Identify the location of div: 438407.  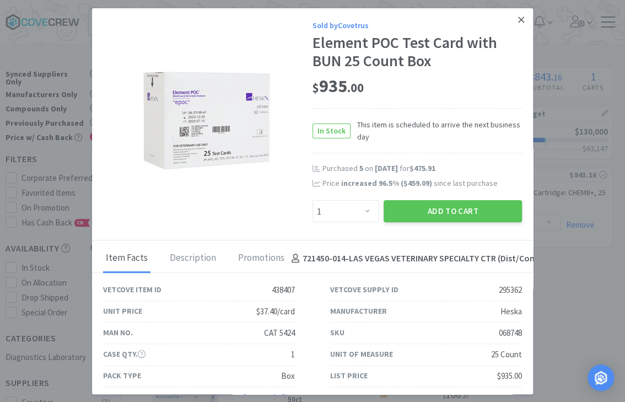
(283, 290).